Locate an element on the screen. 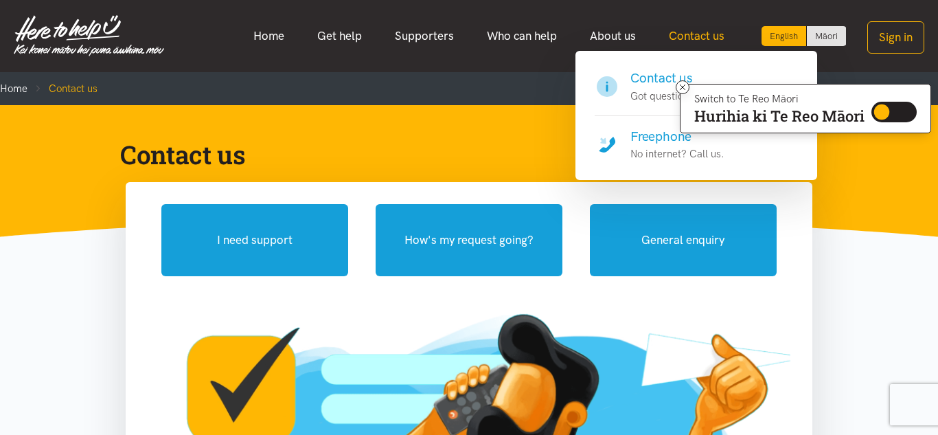 The height and width of the screenshot is (435, 938). p: No internet? Call us. is located at coordinates (677, 154).